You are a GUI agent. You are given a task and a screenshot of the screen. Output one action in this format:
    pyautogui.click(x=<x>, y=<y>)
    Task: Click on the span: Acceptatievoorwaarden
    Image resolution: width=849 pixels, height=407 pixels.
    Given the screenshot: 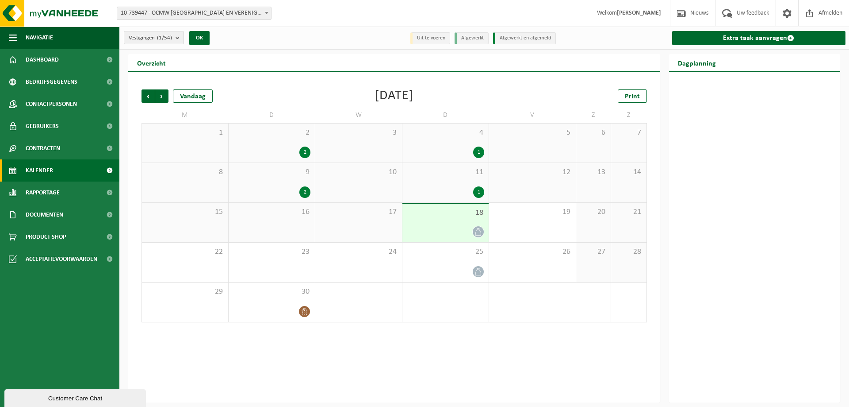 What is the action you would take?
    pyautogui.click(x=61, y=259)
    